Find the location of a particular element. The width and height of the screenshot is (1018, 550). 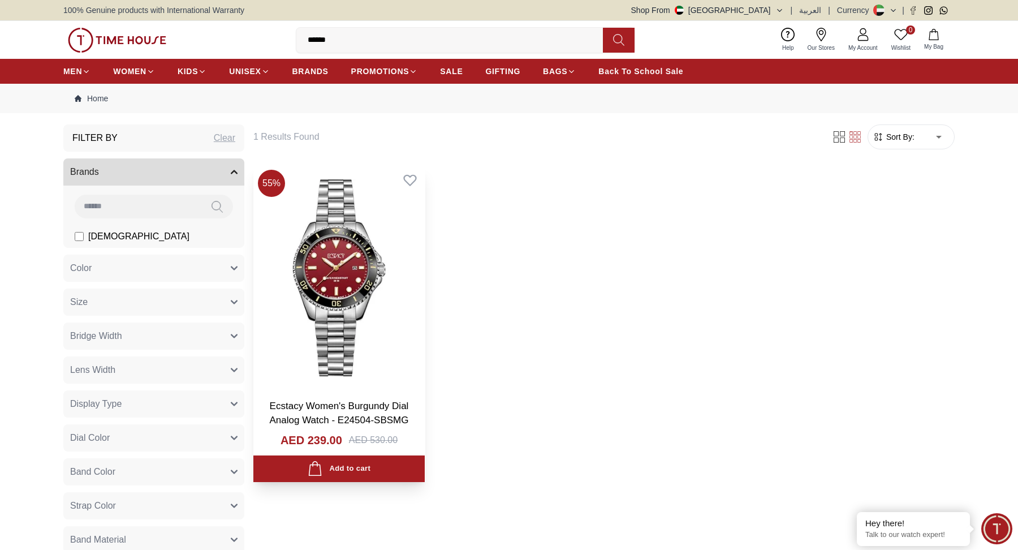

span: Brands is located at coordinates (84, 172).